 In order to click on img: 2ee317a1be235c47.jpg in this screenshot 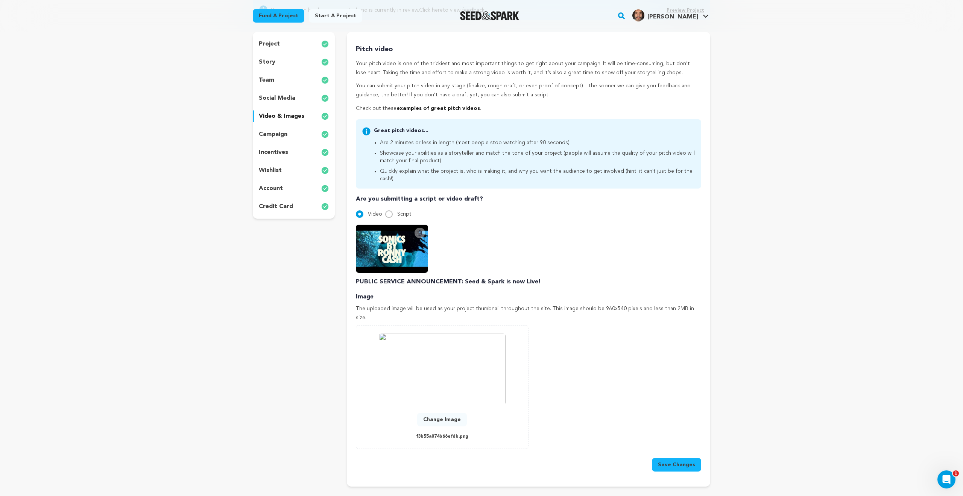, I will do `click(638, 15)`.